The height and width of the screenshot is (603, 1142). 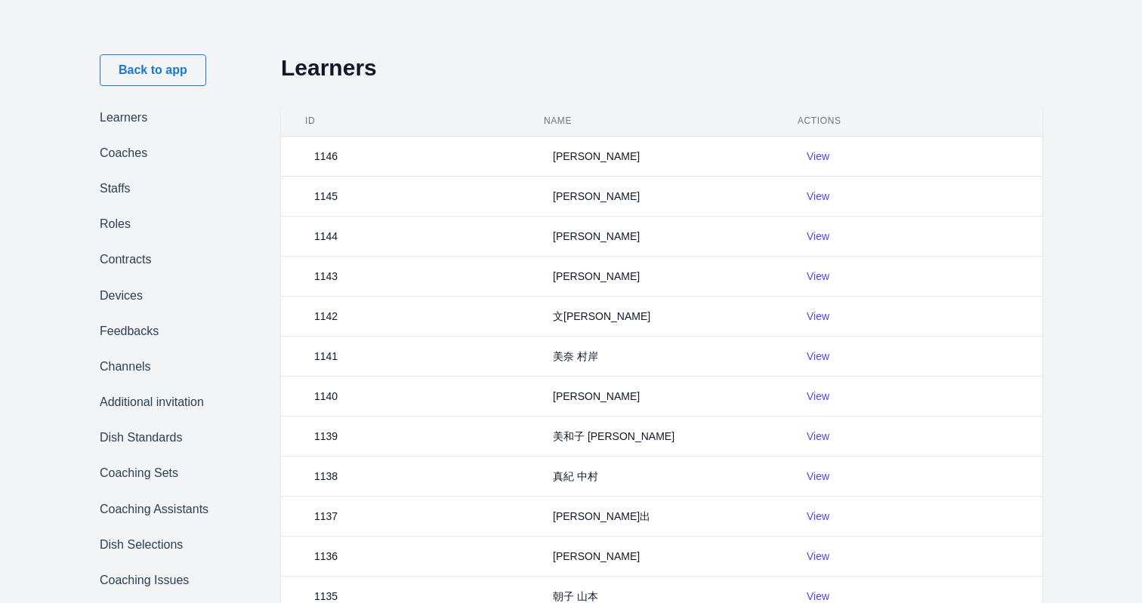 What do you see at coordinates (326, 316) in the screenshot?
I see `div: 1142` at bounding box center [326, 316].